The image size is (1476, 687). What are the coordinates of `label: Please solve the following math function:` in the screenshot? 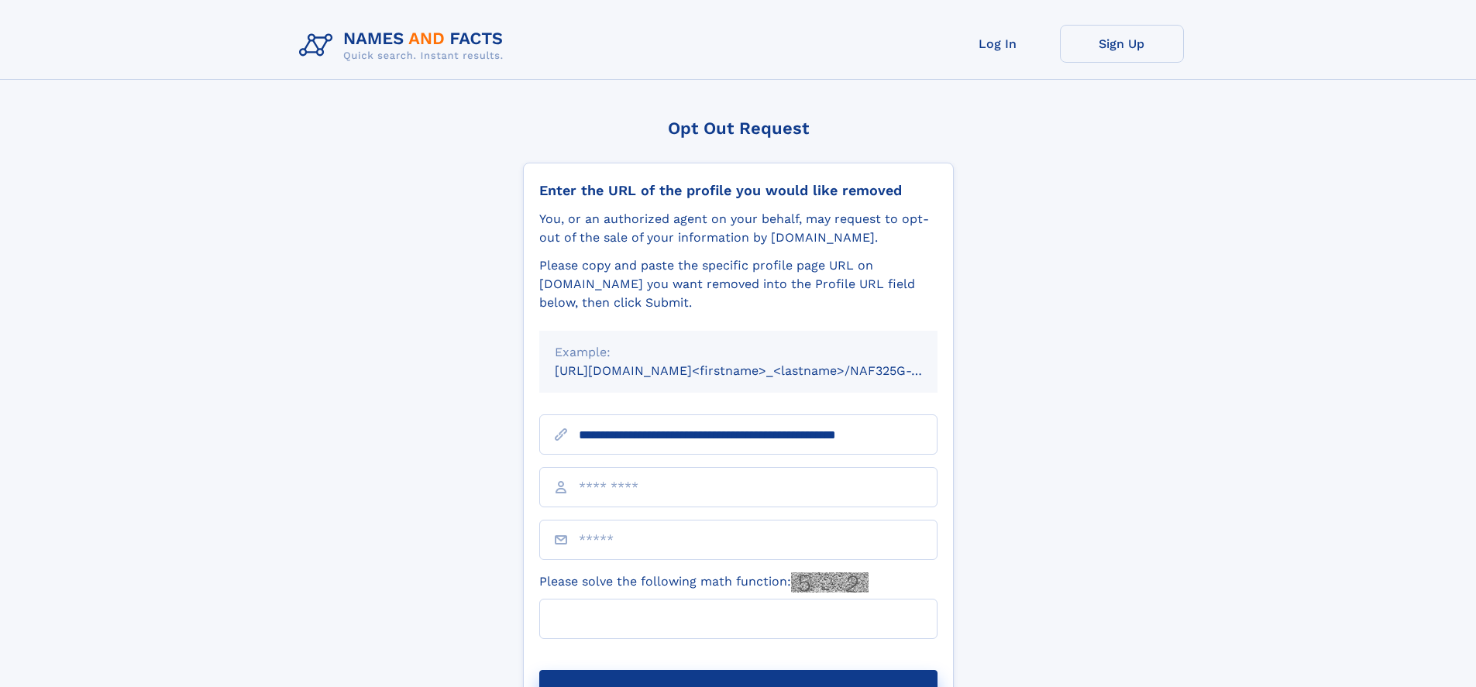 It's located at (703, 582).